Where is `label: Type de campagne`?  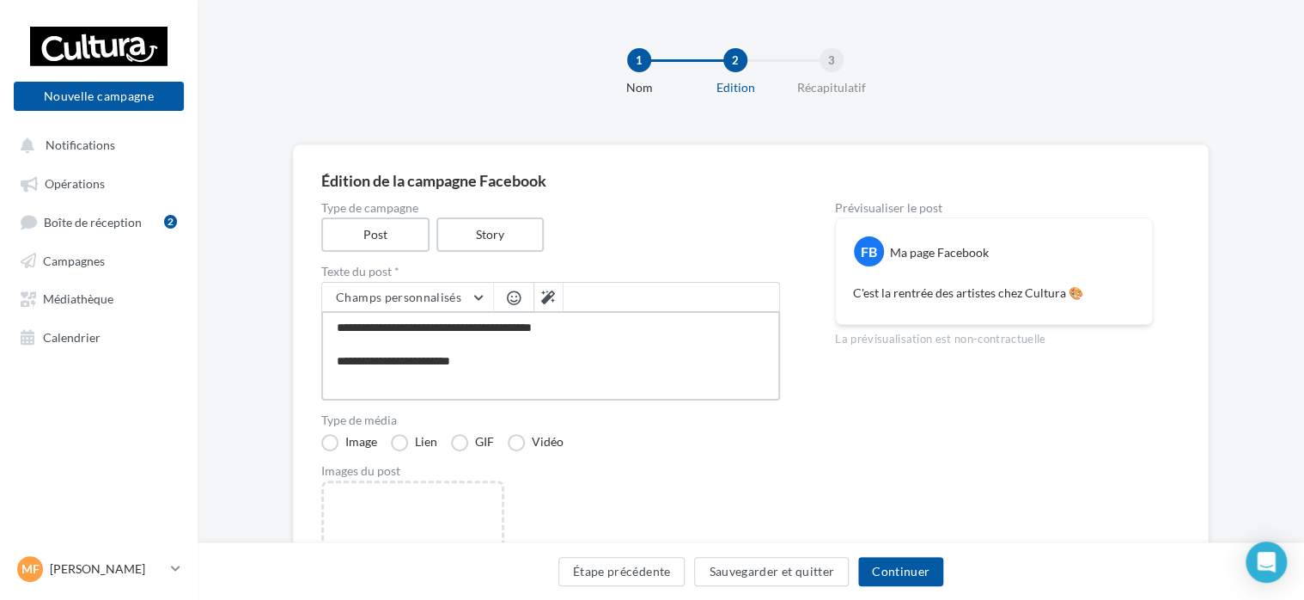 label: Type de campagne is located at coordinates (551, 208).